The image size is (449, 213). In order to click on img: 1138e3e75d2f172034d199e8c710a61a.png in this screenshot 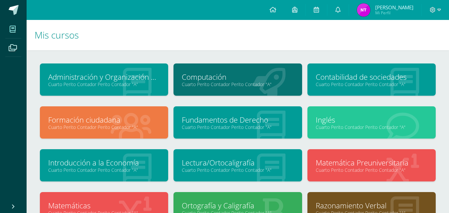, I will do `click(364, 10)`.